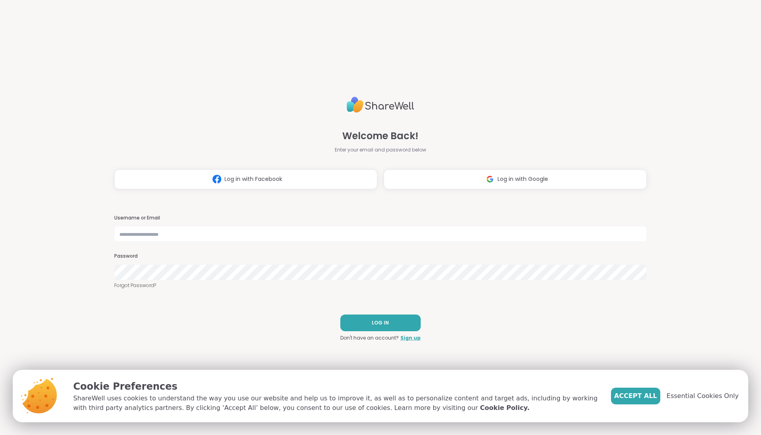 The height and width of the screenshot is (435, 761). What do you see at coordinates (380, 150) in the screenshot?
I see `span: Enter your email and password below` at bounding box center [380, 150].